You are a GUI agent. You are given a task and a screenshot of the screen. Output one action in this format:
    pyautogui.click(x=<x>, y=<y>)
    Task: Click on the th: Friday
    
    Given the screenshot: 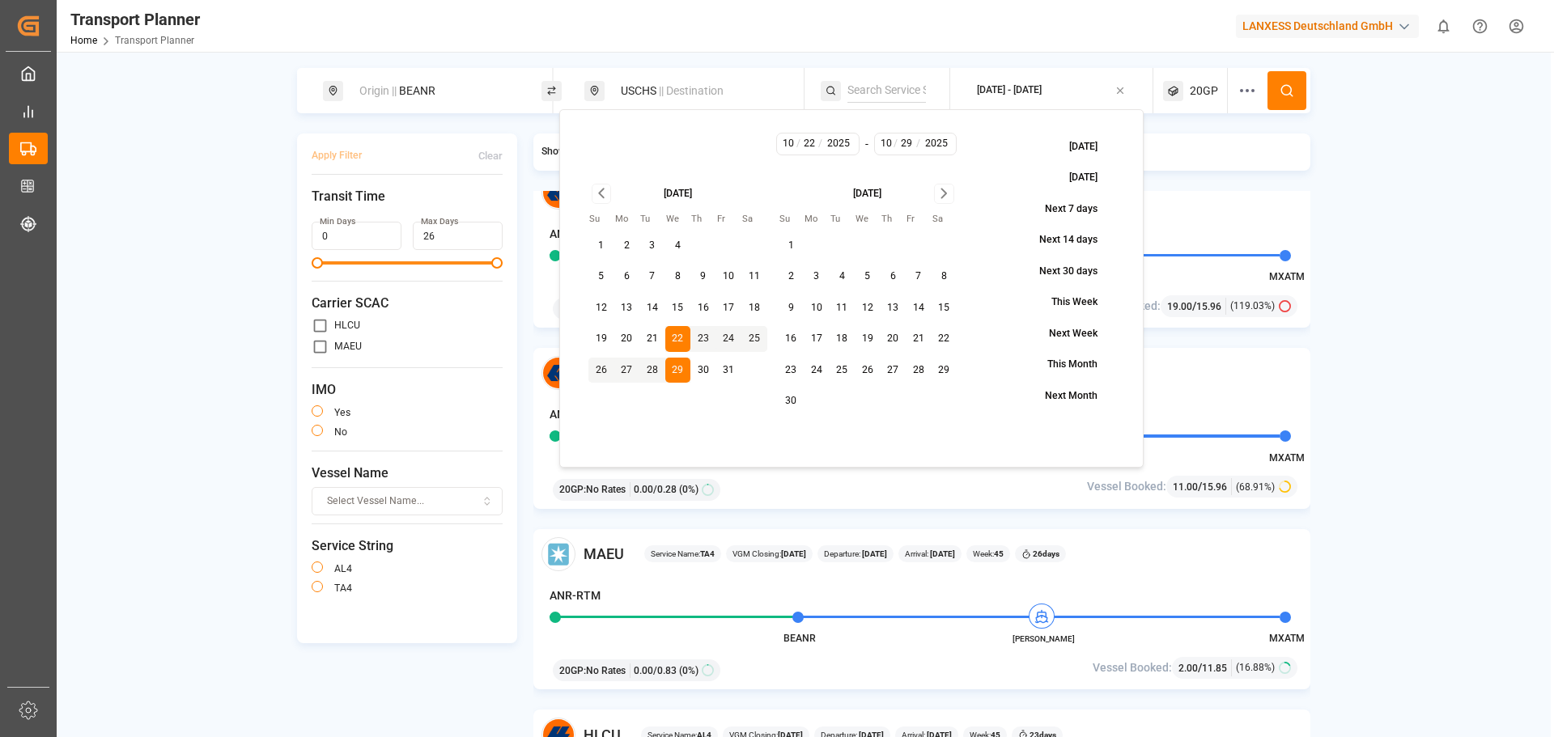 What is the action you would take?
    pyautogui.click(x=919, y=219)
    